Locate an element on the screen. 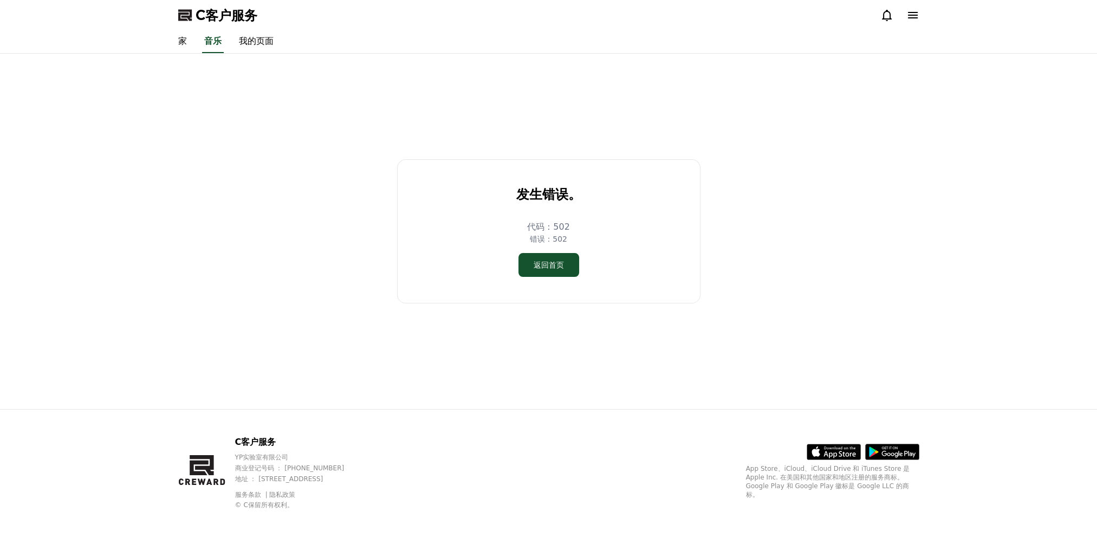 This screenshot has width=1097, height=544. span: C客户服务 is located at coordinates (226, 15).